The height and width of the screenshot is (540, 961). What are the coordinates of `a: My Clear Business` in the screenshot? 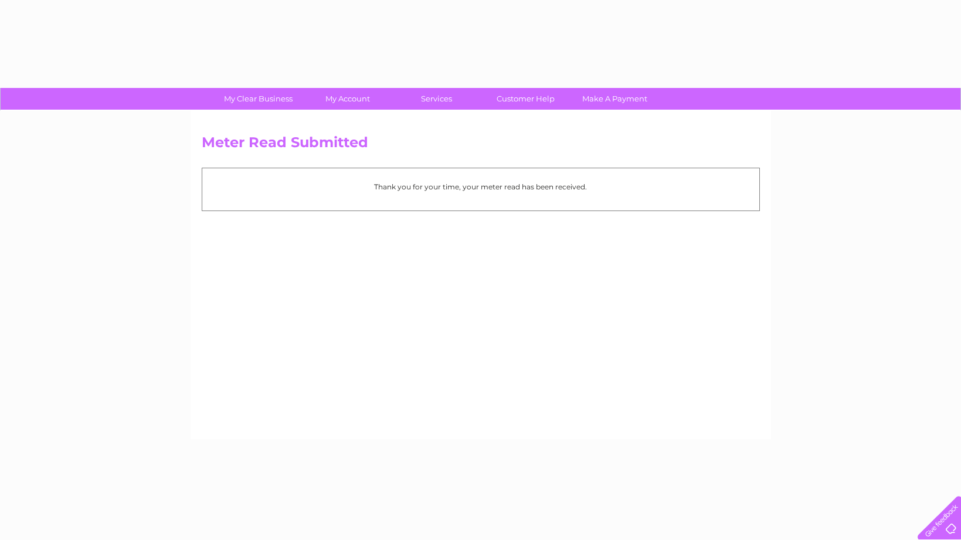 It's located at (258, 98).